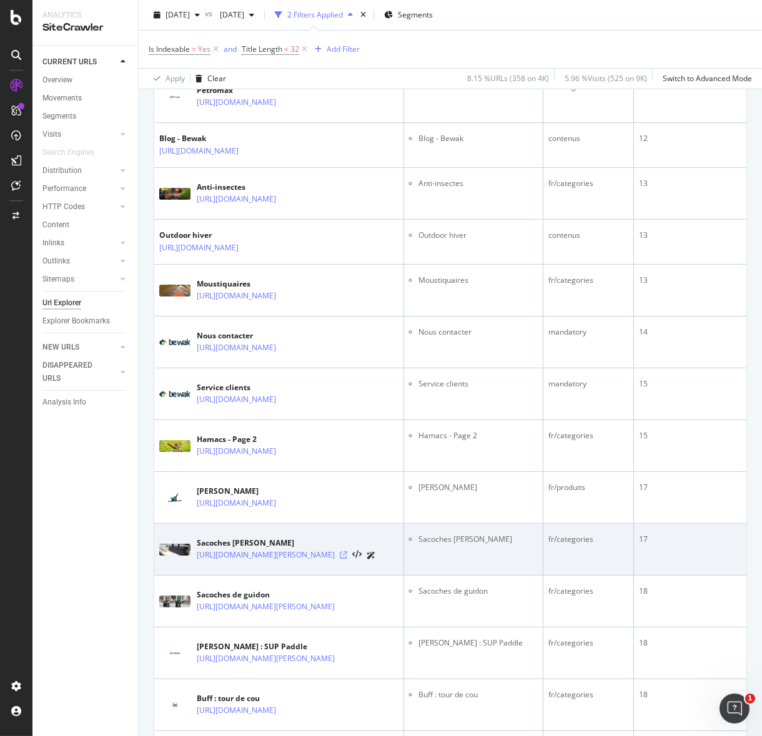  I want to click on span: Yes, so click(204, 49).